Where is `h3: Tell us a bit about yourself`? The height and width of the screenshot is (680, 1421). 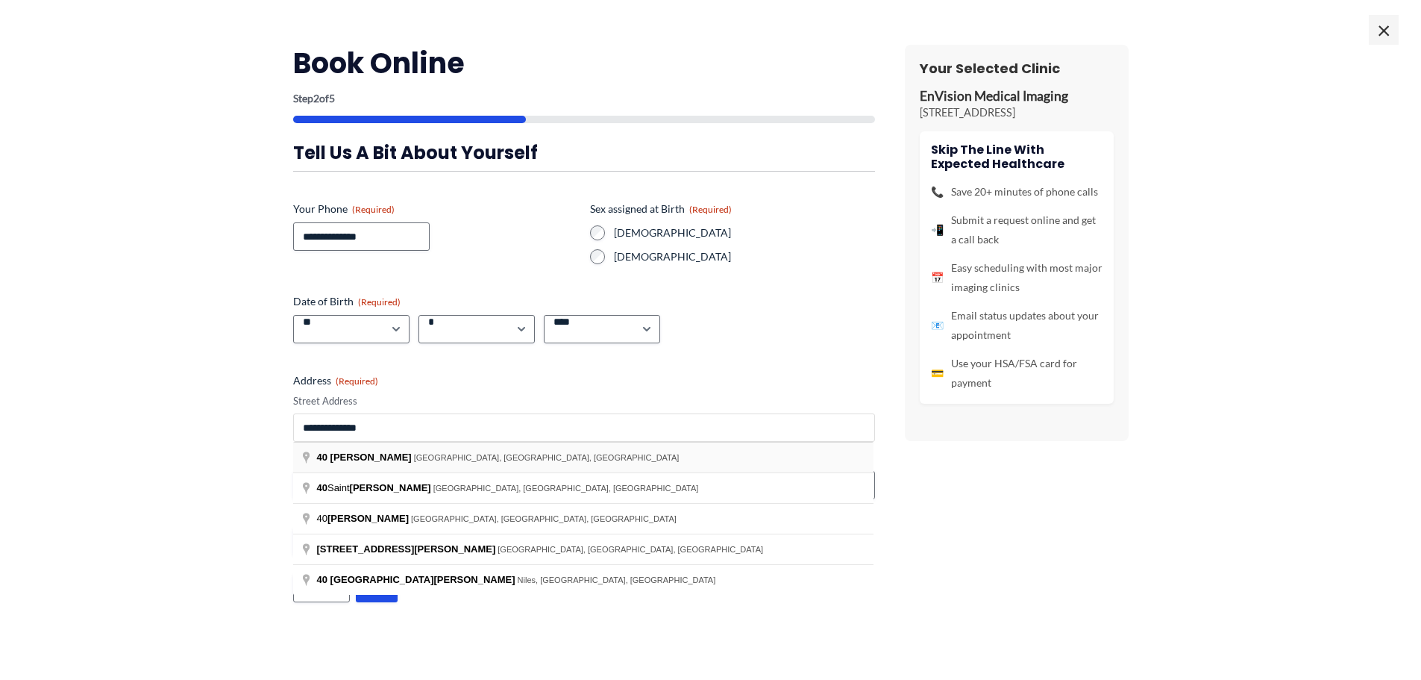 h3: Tell us a bit about yourself is located at coordinates (584, 152).